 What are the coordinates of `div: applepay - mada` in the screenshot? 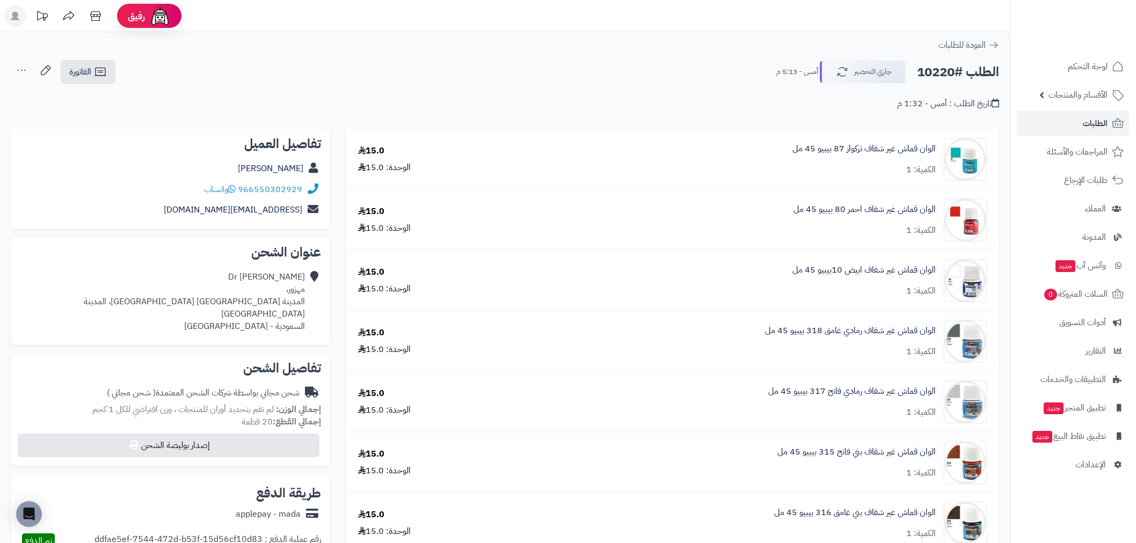 It's located at (268, 514).